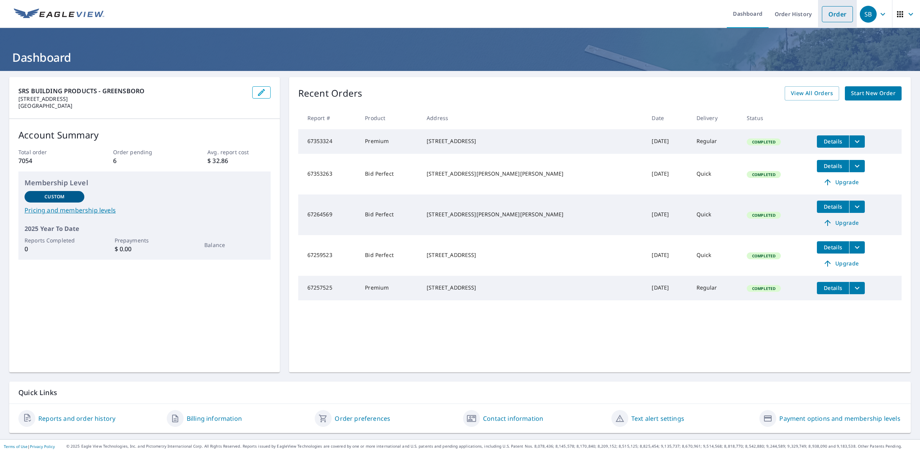 The width and height of the screenshot is (920, 453). Describe the element at coordinates (59, 14) in the screenshot. I see `img: EV Logo` at that location.